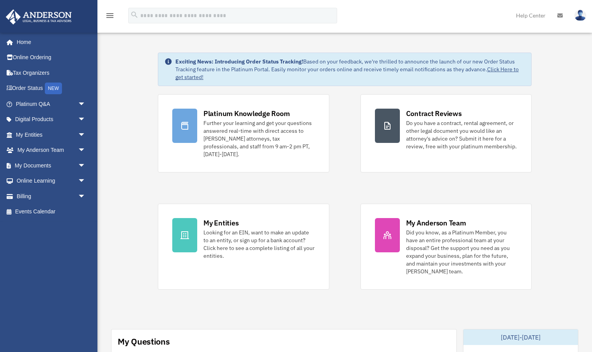 This screenshot has height=352, width=592. I want to click on img: Anderson Advisors Platinum Portal, so click(39, 17).